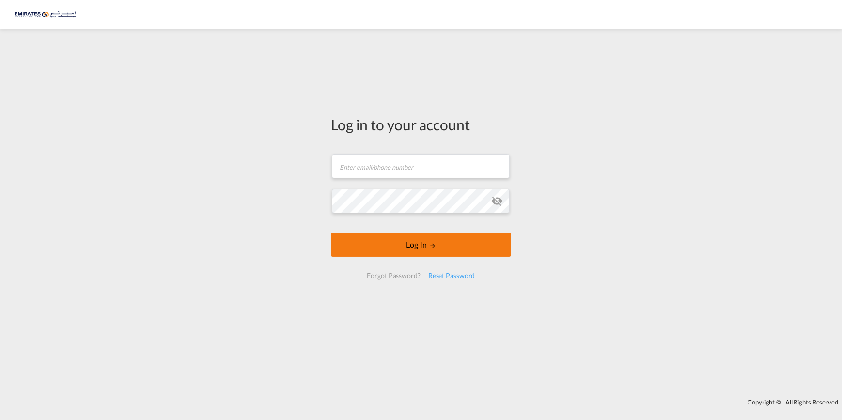 The image size is (842, 420). I want to click on button: LOGIN, so click(421, 245).